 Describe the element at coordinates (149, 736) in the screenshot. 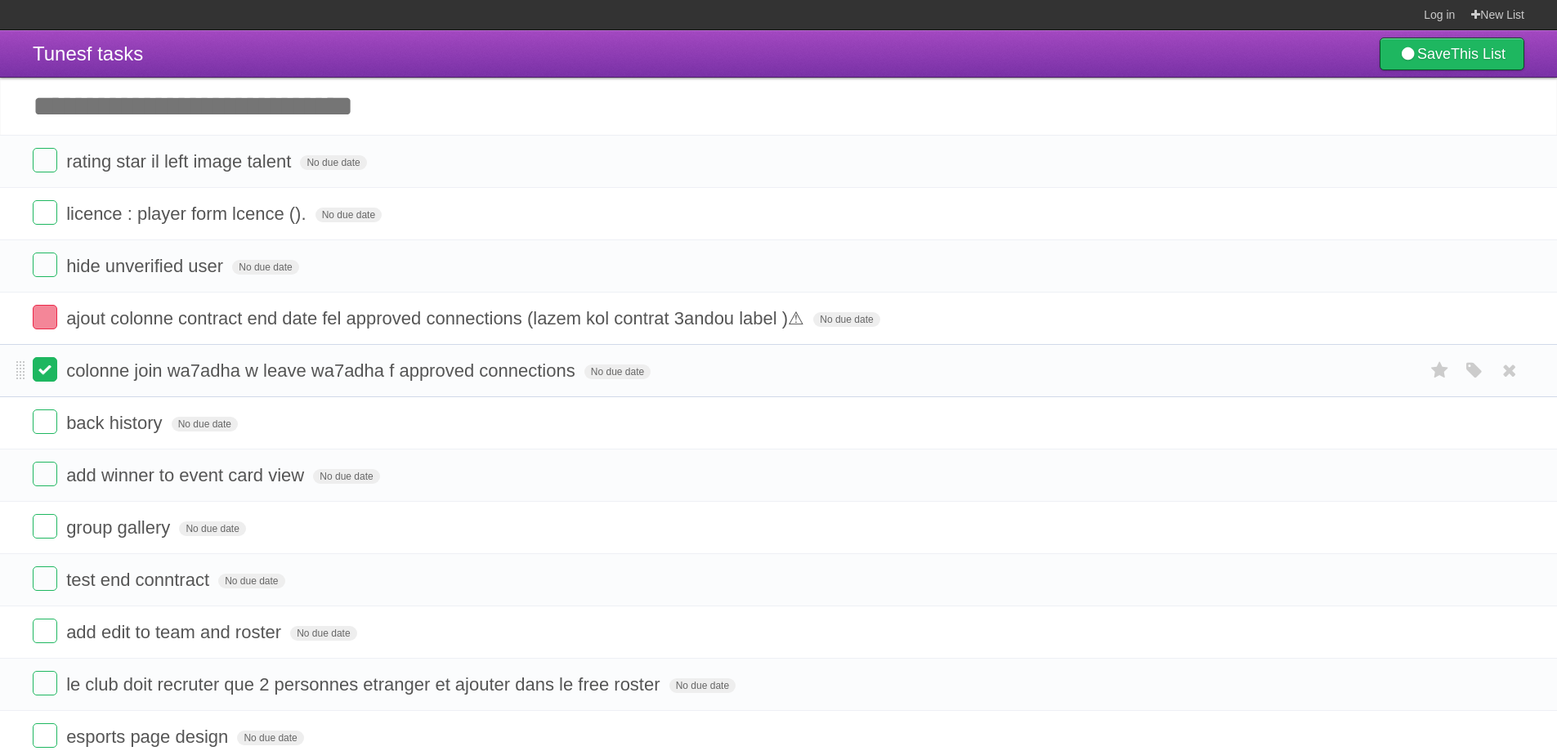

I see `span: esports page design` at that location.